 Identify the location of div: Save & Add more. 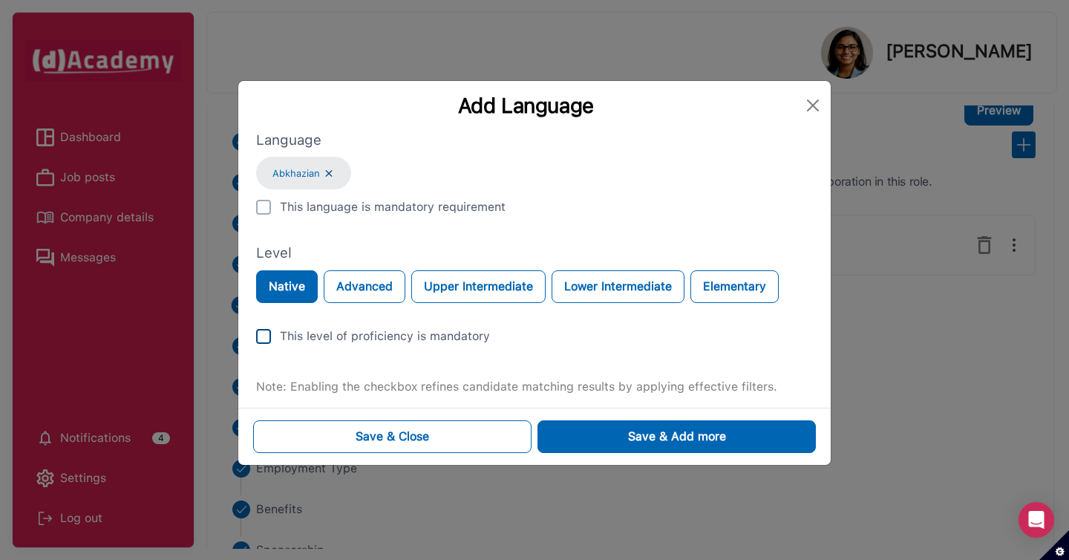
(677, 436).